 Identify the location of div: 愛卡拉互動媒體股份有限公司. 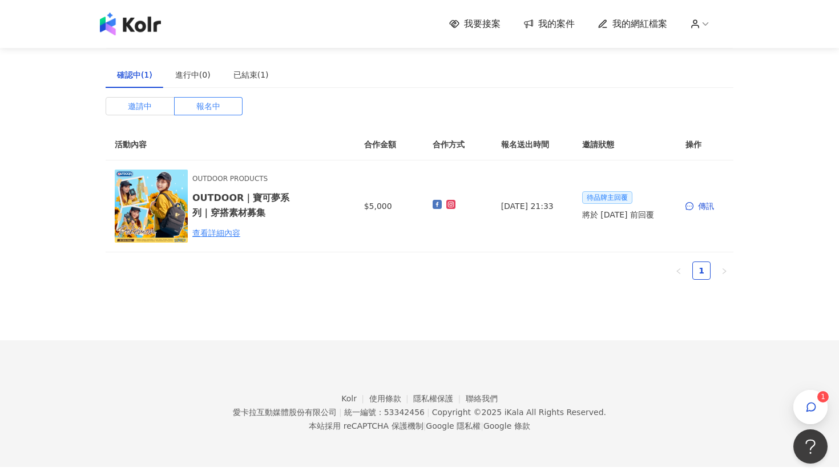
(285, 412).